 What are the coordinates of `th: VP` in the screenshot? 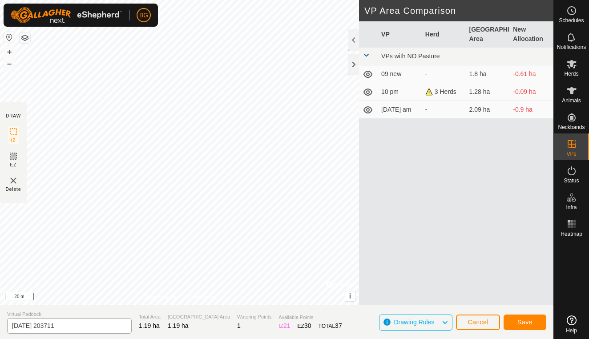 It's located at (399, 34).